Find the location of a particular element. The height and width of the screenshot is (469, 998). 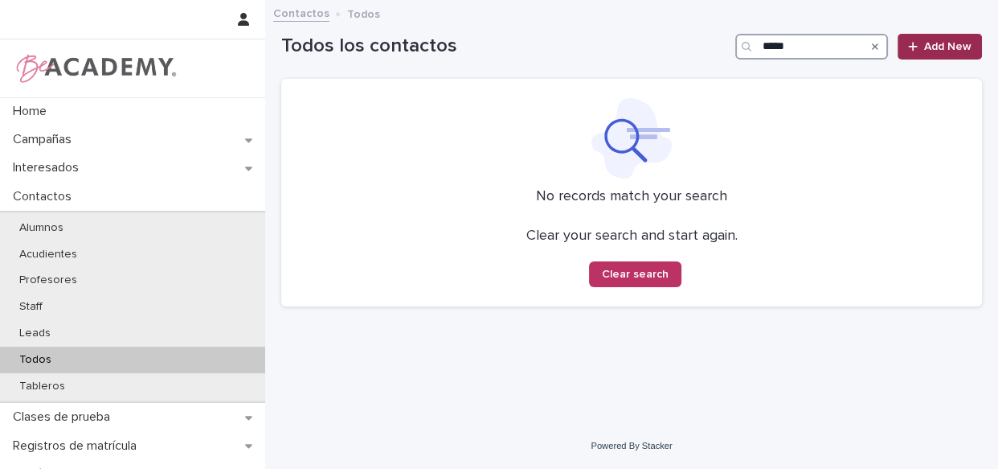

div: Search is located at coordinates (812, 47).